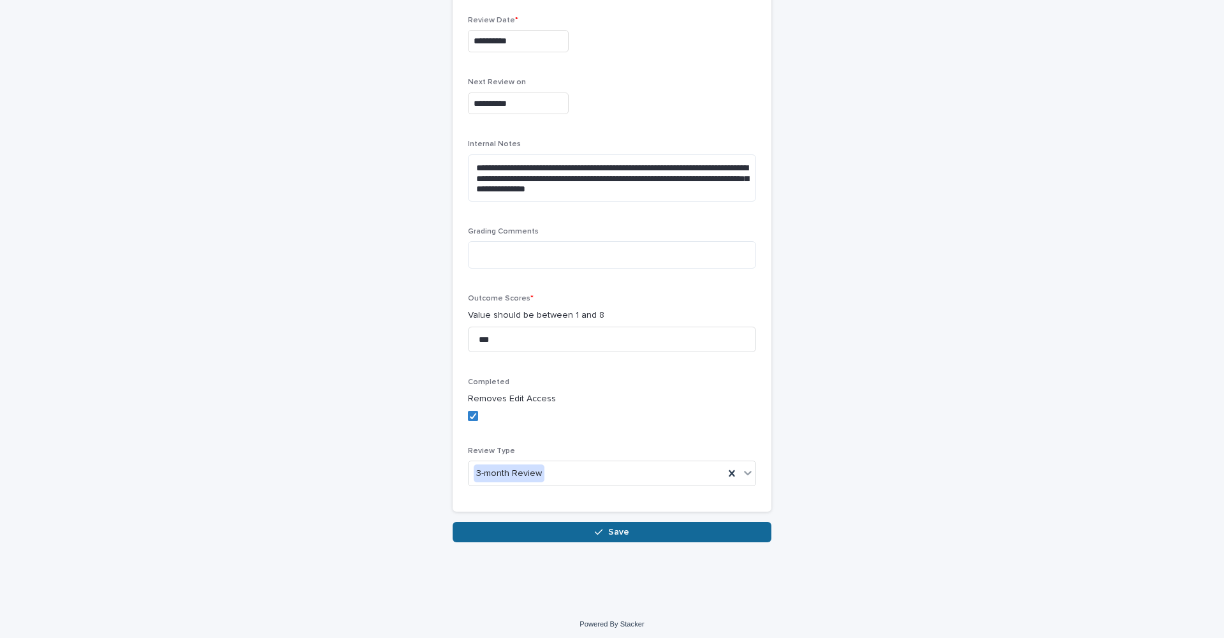  Describe the element at coordinates (618, 532) in the screenshot. I see `span: Save` at that location.